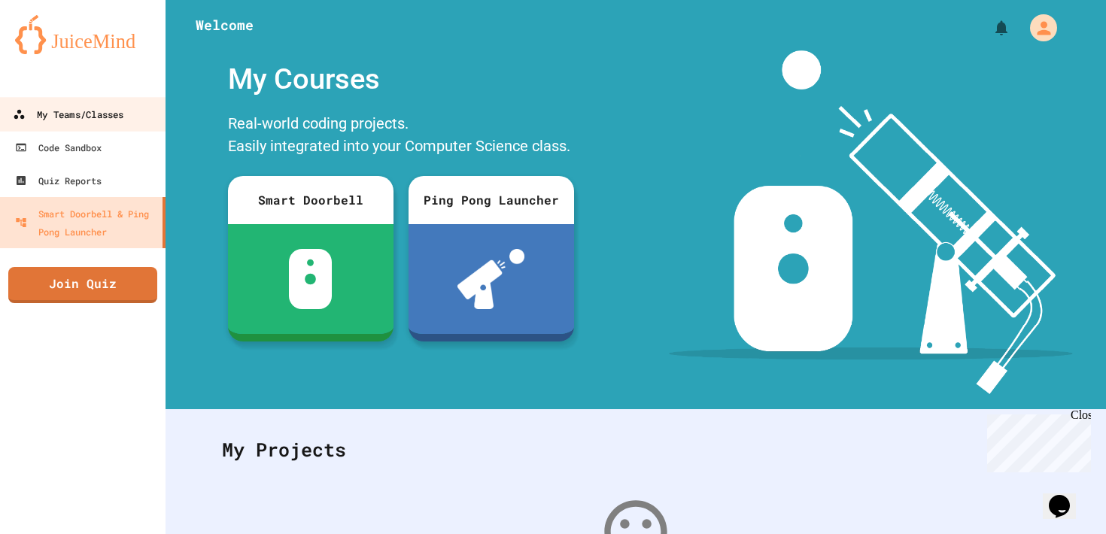  What do you see at coordinates (491, 200) in the screenshot?
I see `div: Ping Pong Launcher` at bounding box center [491, 200].